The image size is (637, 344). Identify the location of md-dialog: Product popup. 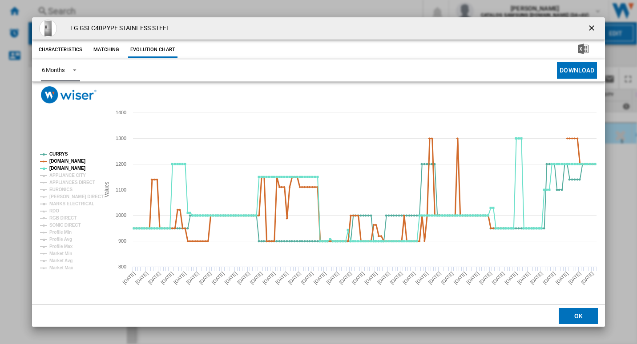
(318, 172).